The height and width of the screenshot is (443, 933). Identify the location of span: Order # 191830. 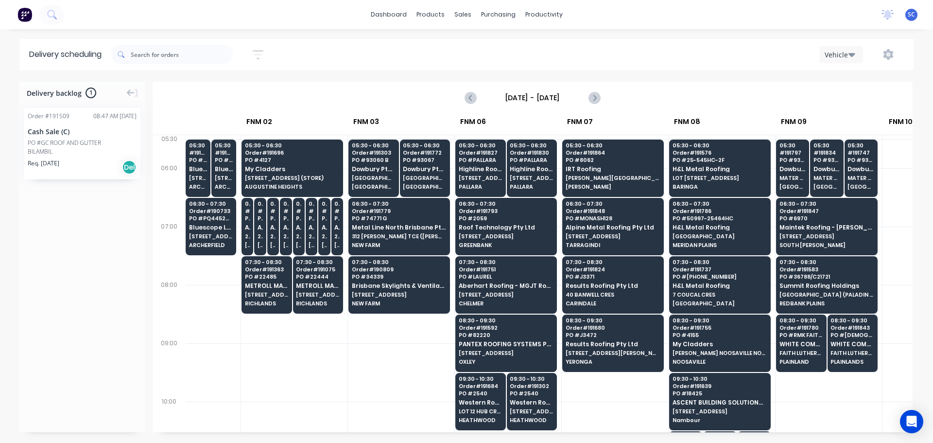
(531, 153).